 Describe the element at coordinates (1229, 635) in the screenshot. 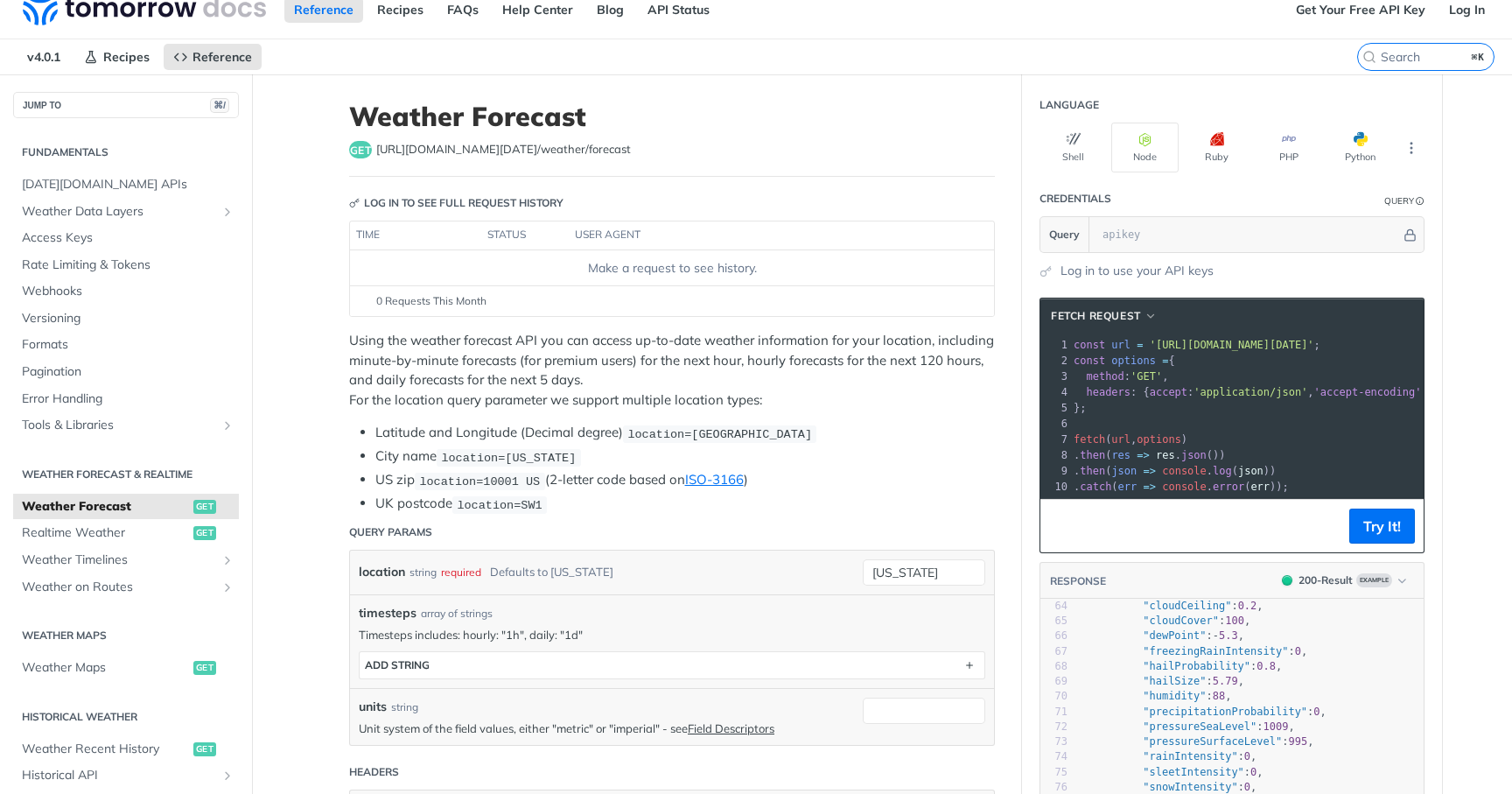

I see `span: 5.3` at that location.